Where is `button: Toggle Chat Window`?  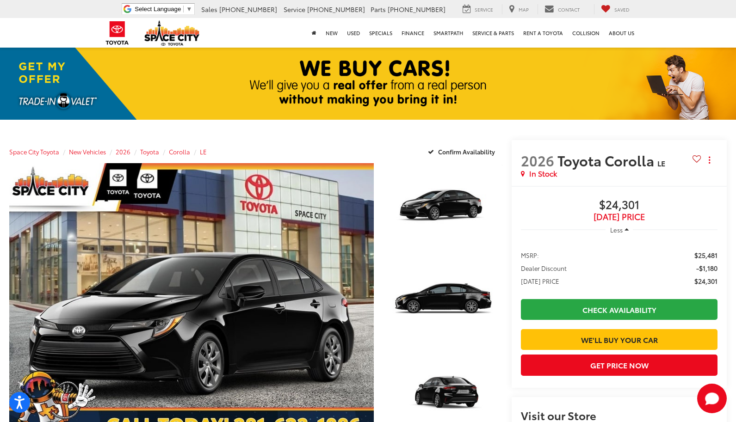 button: Toggle Chat Window is located at coordinates (712, 399).